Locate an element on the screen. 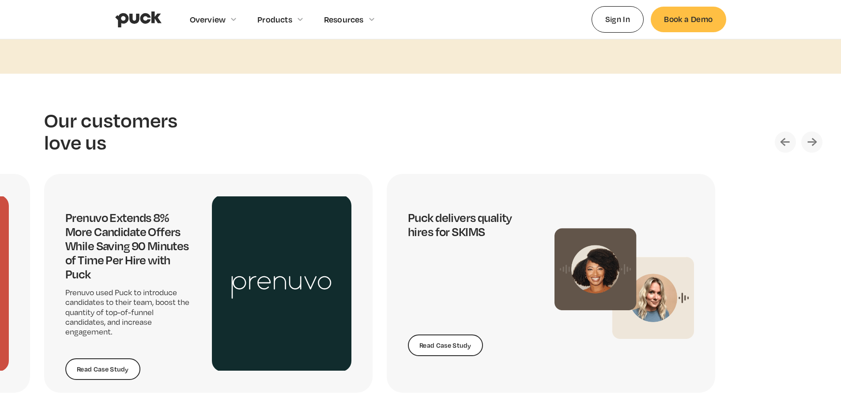  h4: Puck delivers quality hires for SKIMS is located at coordinates (471, 225).